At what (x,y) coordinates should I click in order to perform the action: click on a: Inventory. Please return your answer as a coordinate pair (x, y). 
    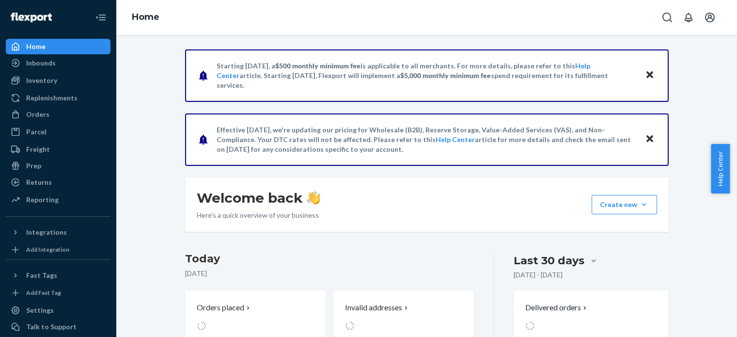
    Looking at the image, I should click on (58, 80).